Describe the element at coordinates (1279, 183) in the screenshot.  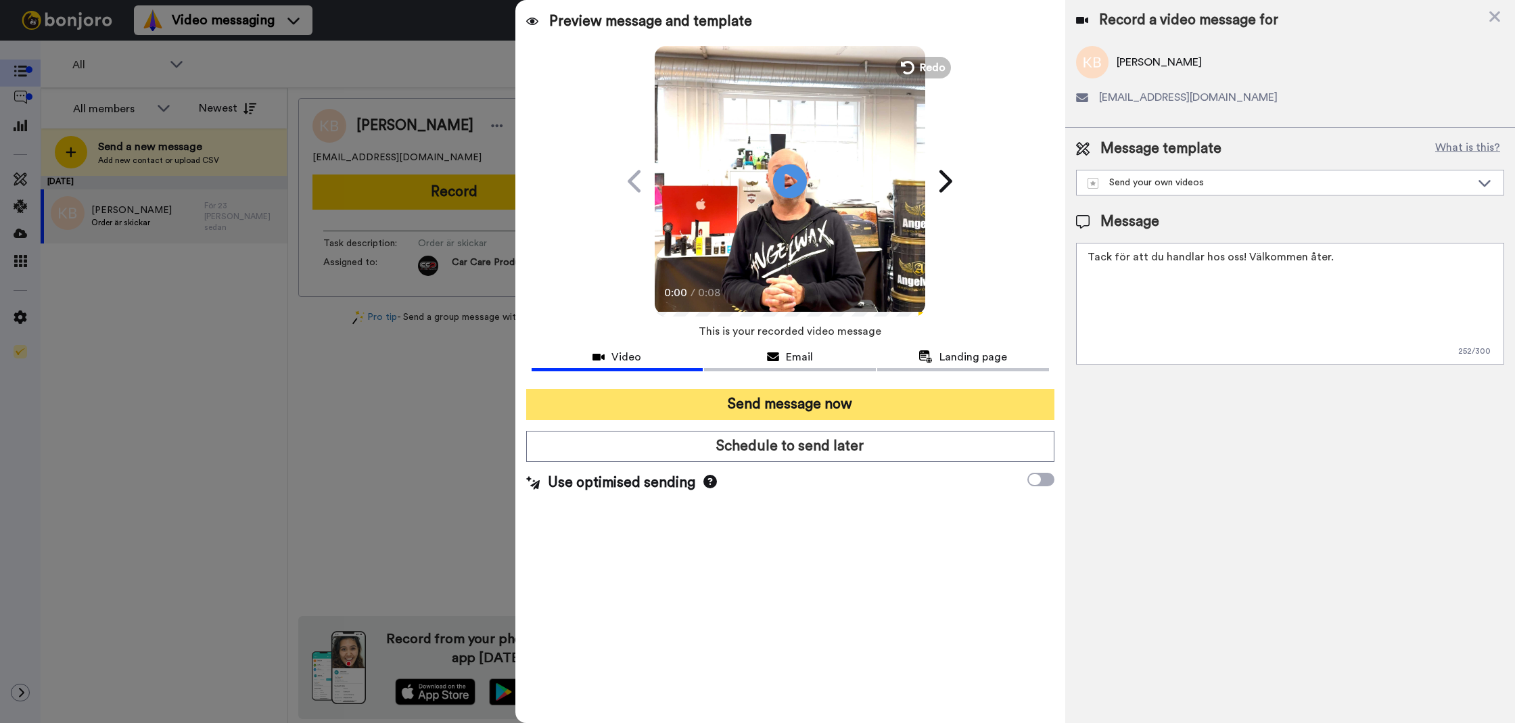
I see `div: Send your own videos` at that location.